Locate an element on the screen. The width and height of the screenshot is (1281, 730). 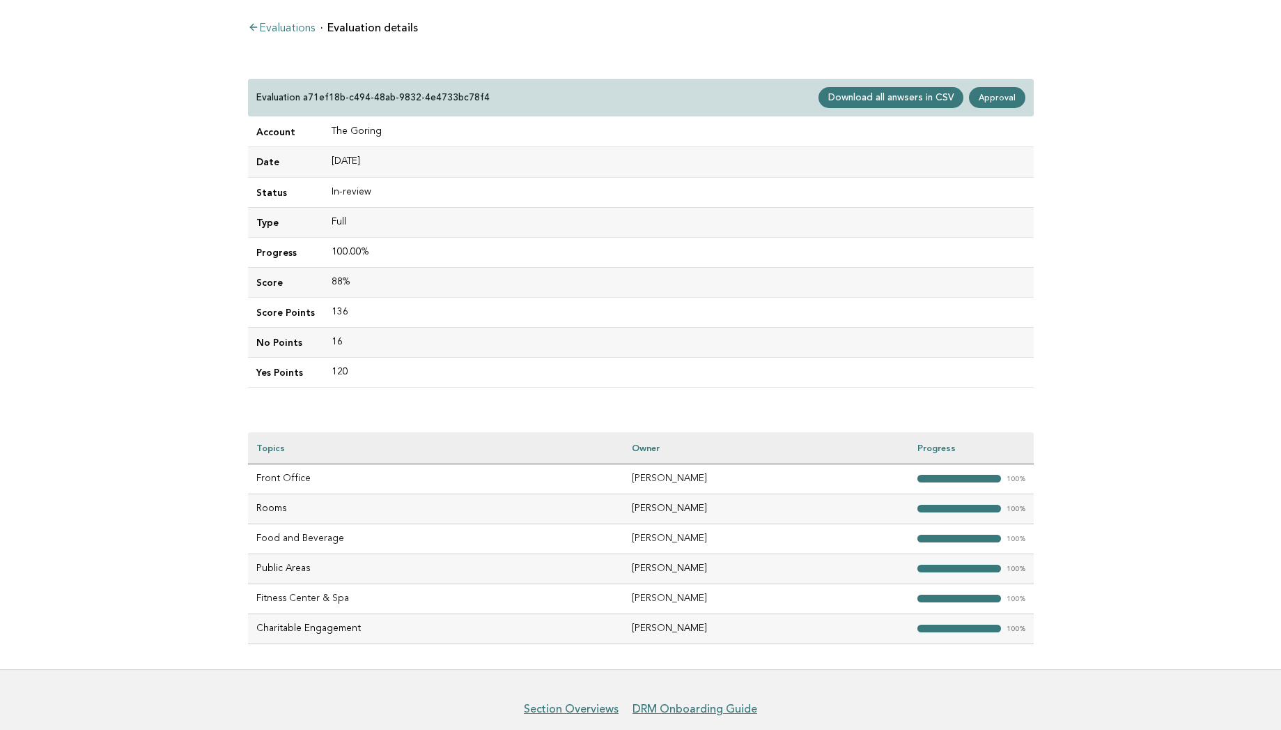
td: Food and Beverage is located at coordinates (436, 538).